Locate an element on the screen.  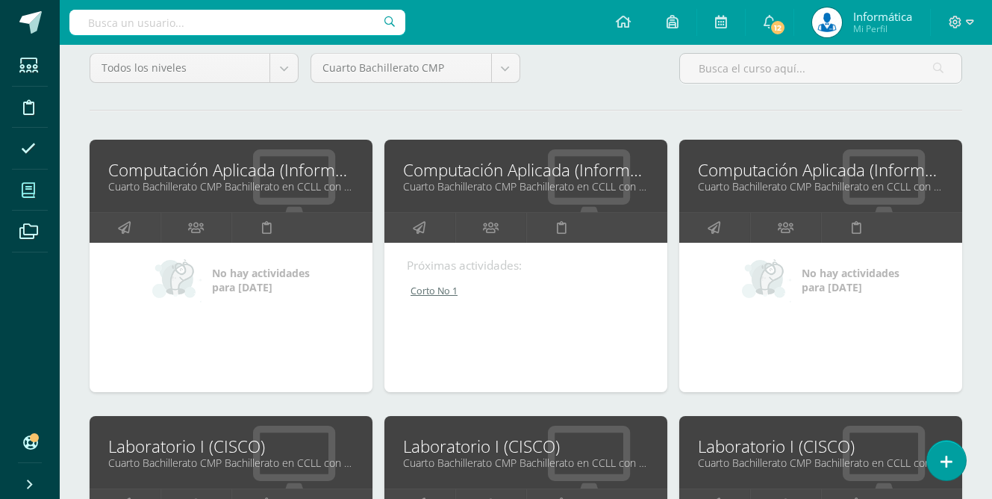
span: Mi Perfil is located at coordinates (883, 28).